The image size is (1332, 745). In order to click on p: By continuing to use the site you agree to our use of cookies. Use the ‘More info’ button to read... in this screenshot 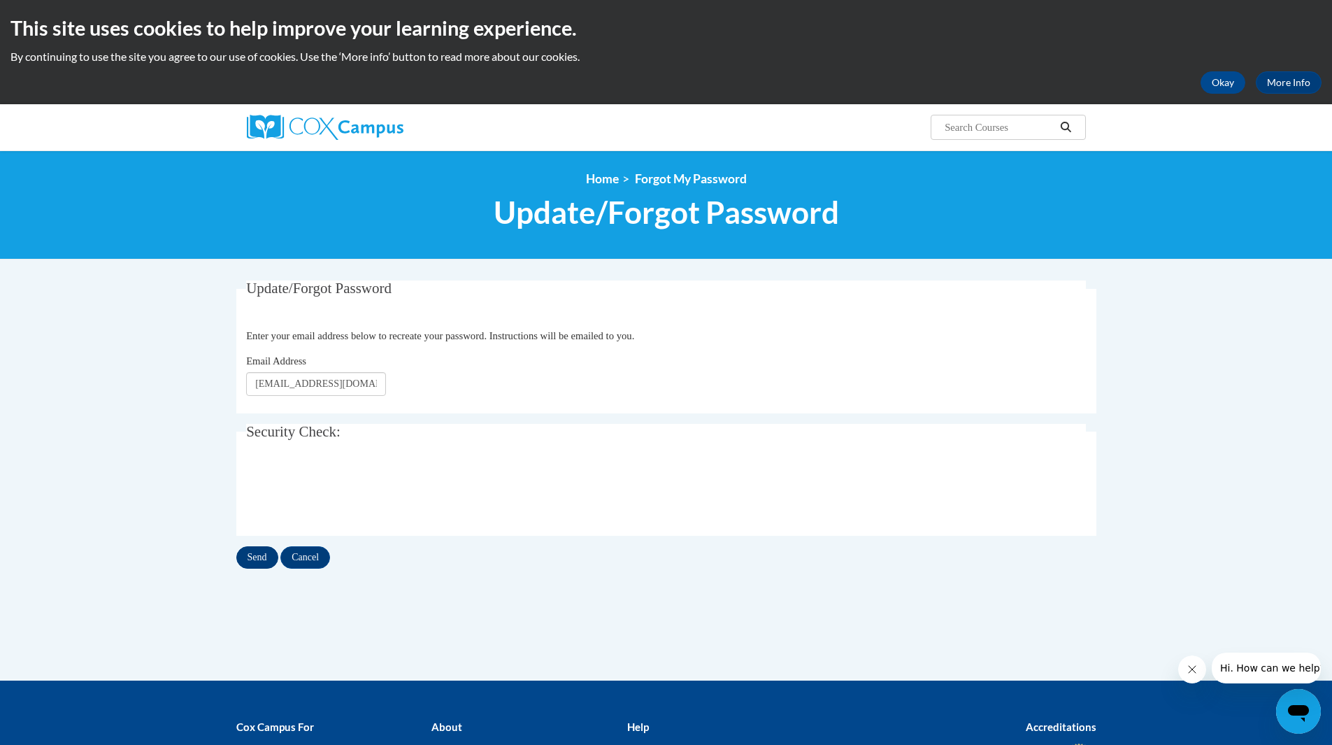, I will do `click(666, 57)`.